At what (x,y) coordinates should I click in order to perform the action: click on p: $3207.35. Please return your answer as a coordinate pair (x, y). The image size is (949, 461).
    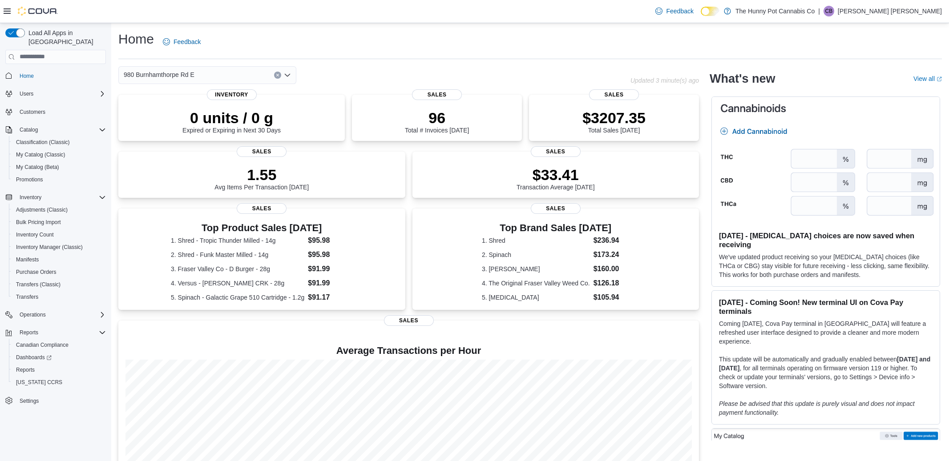
    Looking at the image, I should click on (614, 118).